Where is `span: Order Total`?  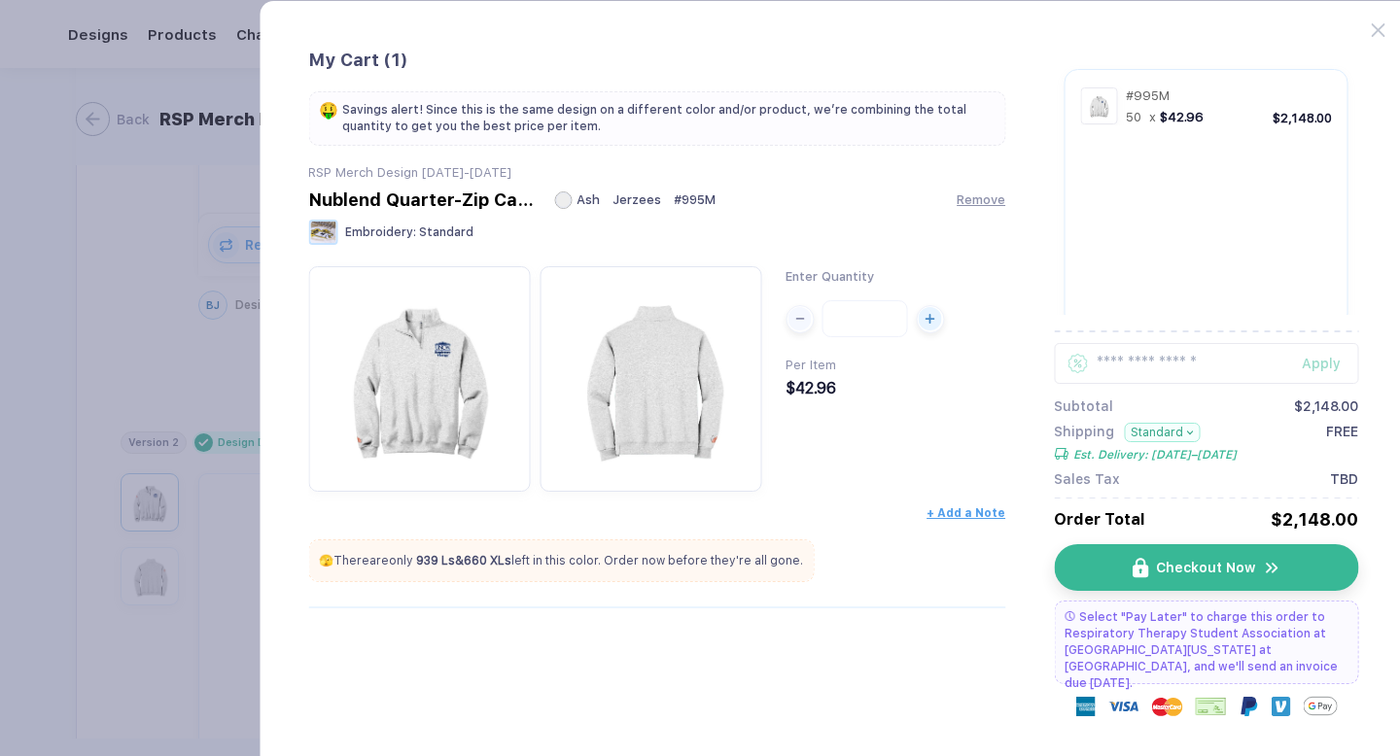 span: Order Total is located at coordinates (1100, 519).